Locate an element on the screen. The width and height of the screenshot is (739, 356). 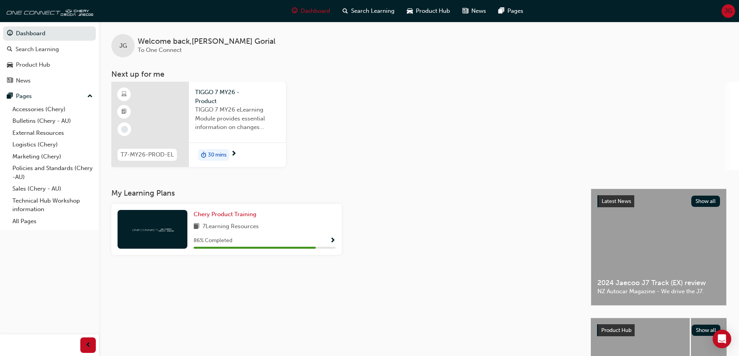
span: Pages is located at coordinates (515, 11).